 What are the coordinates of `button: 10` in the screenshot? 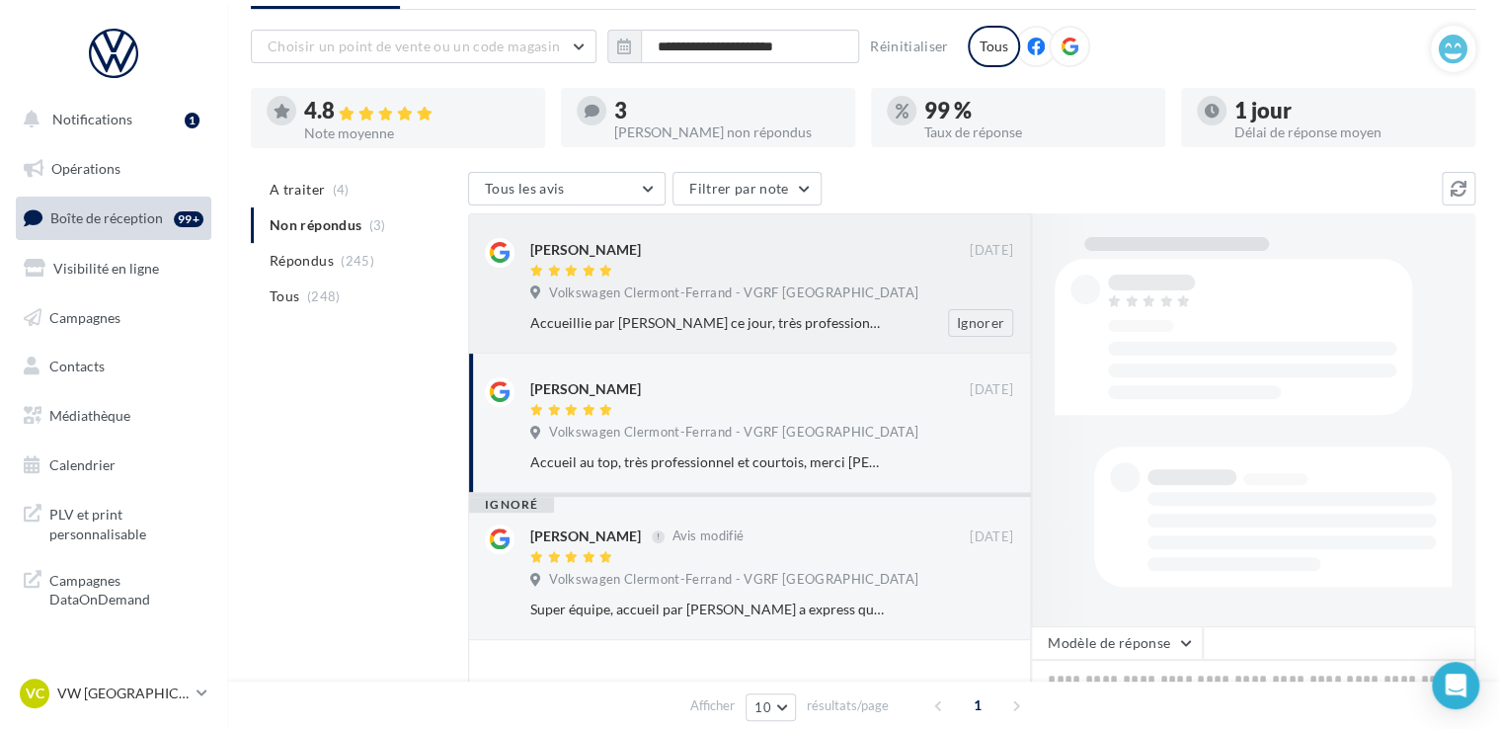 It's located at (770, 707).